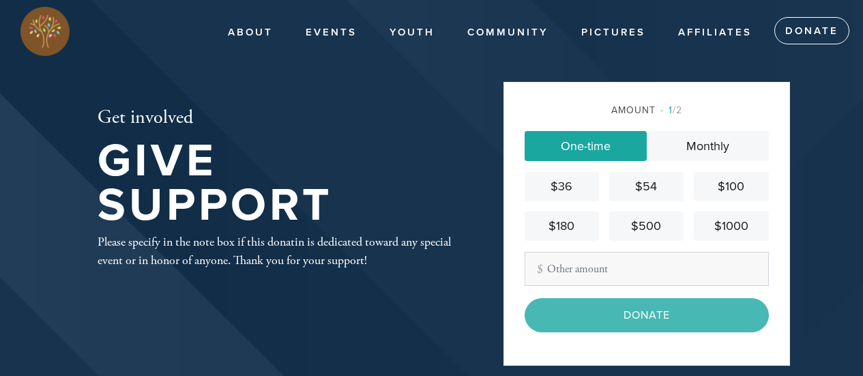 This screenshot has height=376, width=863. What do you see at coordinates (278, 118) in the screenshot?
I see `h2: Get involved` at bounding box center [278, 118].